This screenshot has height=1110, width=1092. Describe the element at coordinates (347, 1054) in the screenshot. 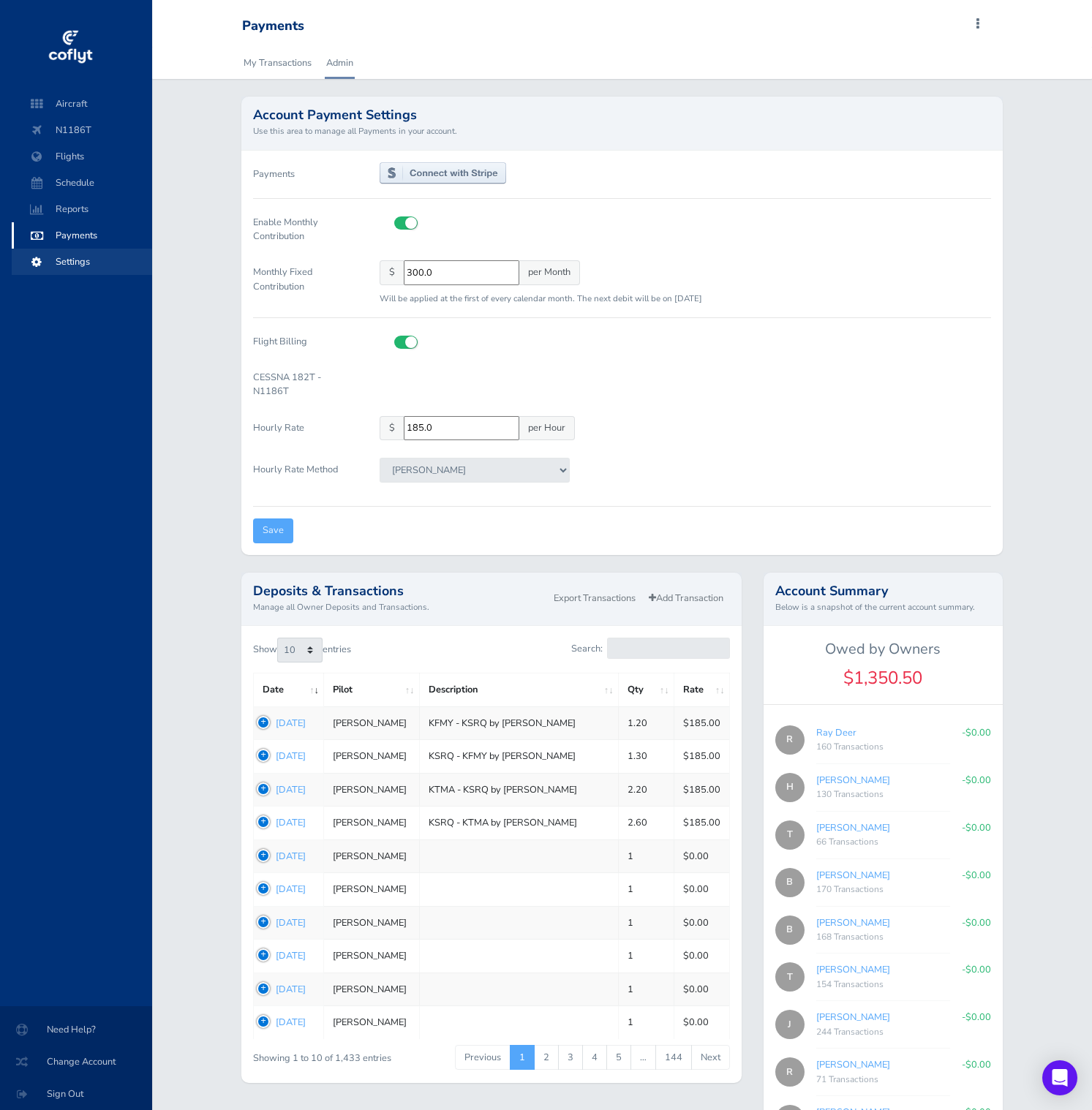

I see `div: Showing 1 to 10 of 1,433 entries` at that location.